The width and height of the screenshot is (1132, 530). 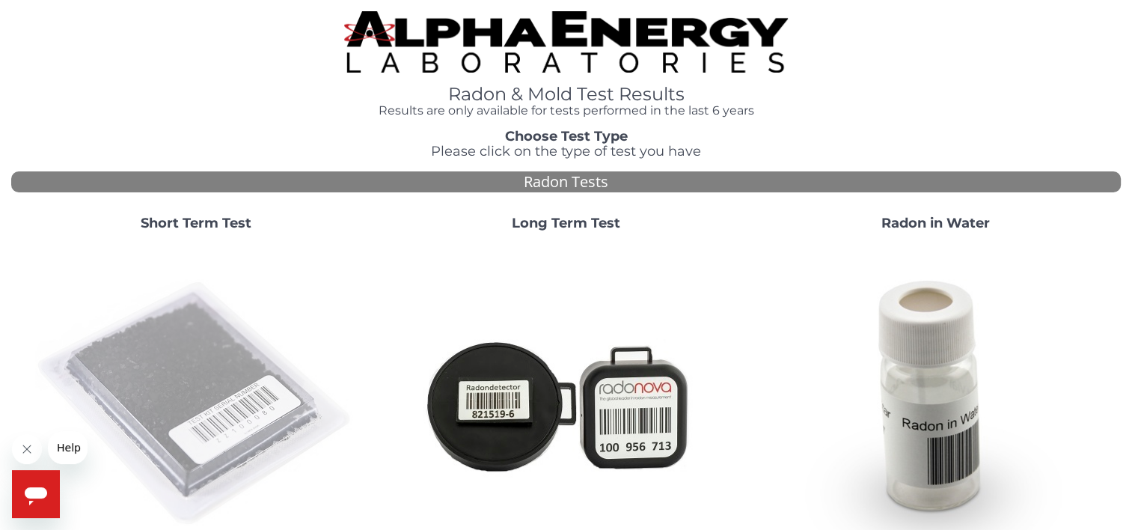 I want to click on div: Radon Tests, so click(x=566, y=182).